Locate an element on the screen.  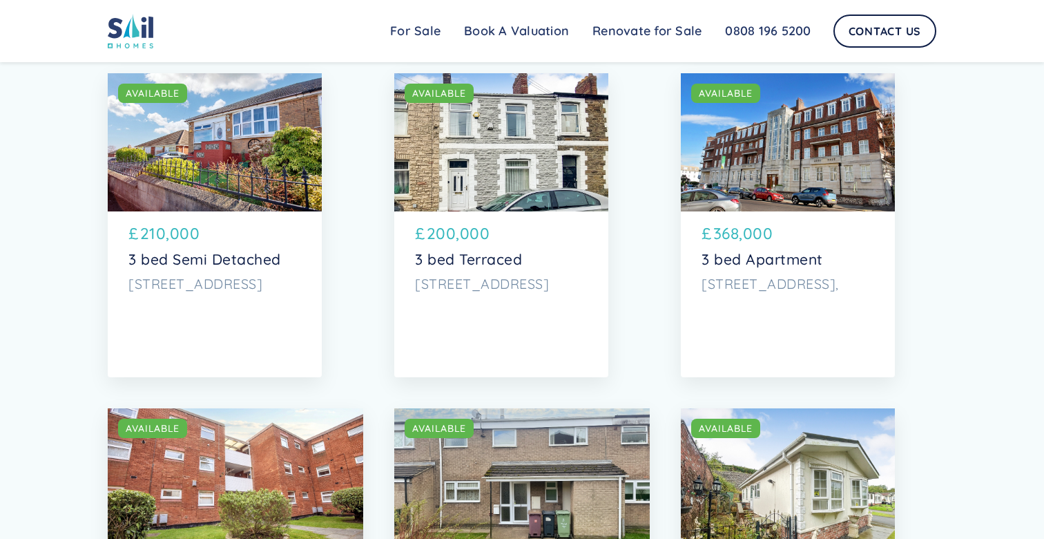
img: sail home logo colored is located at coordinates (131, 31).